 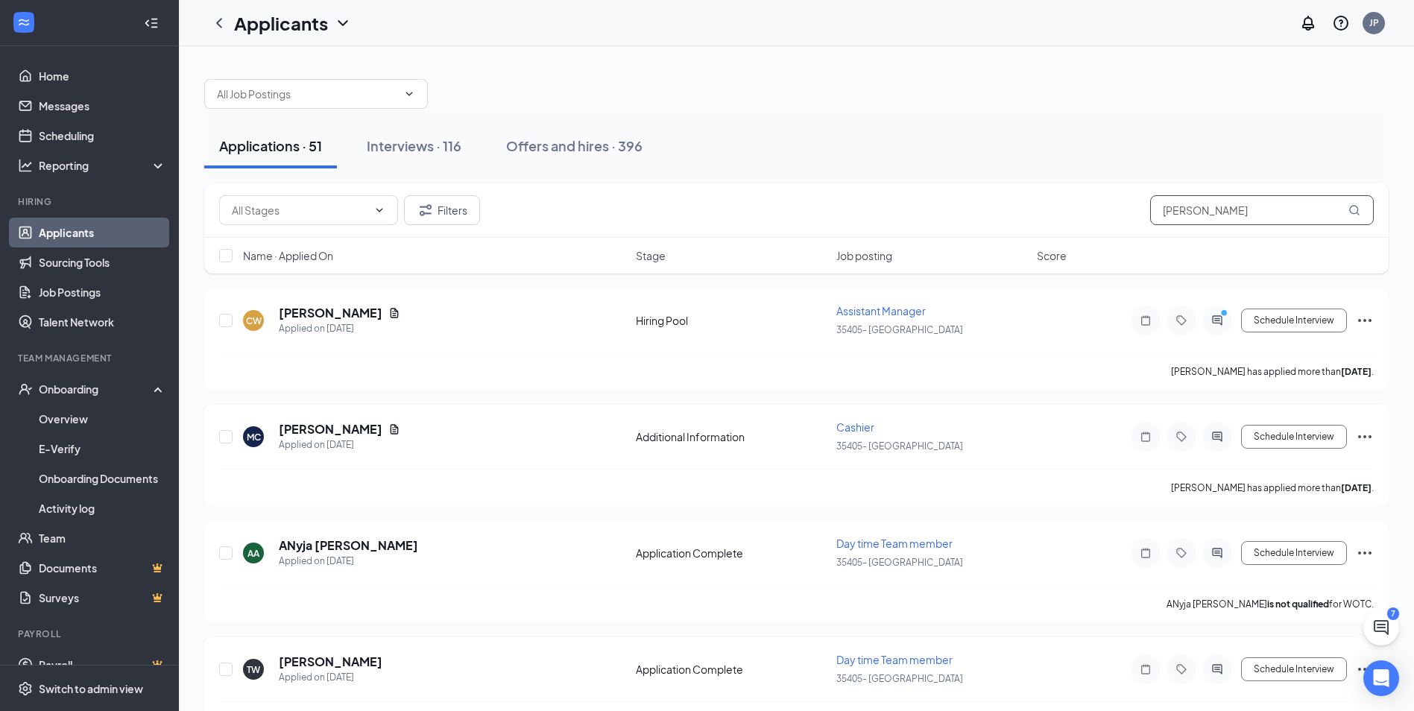 What do you see at coordinates (1381, 628) in the screenshot?
I see `button: ChatActive` at bounding box center [1381, 628].